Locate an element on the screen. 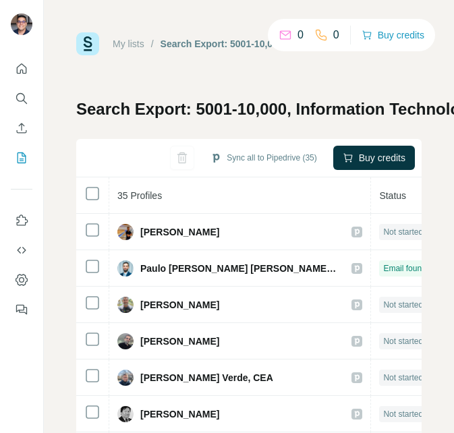  span: Buy credits is located at coordinates (382, 158).